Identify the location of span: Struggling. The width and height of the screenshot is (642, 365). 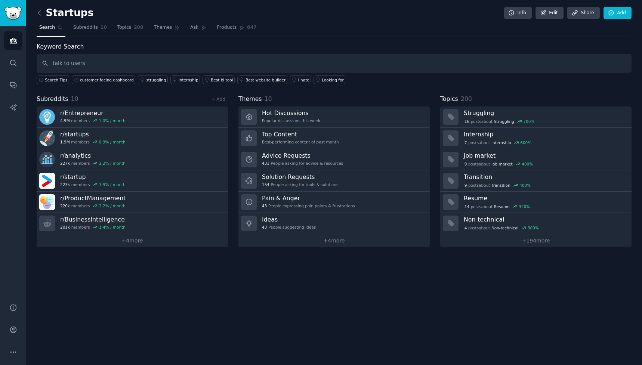
(504, 121).